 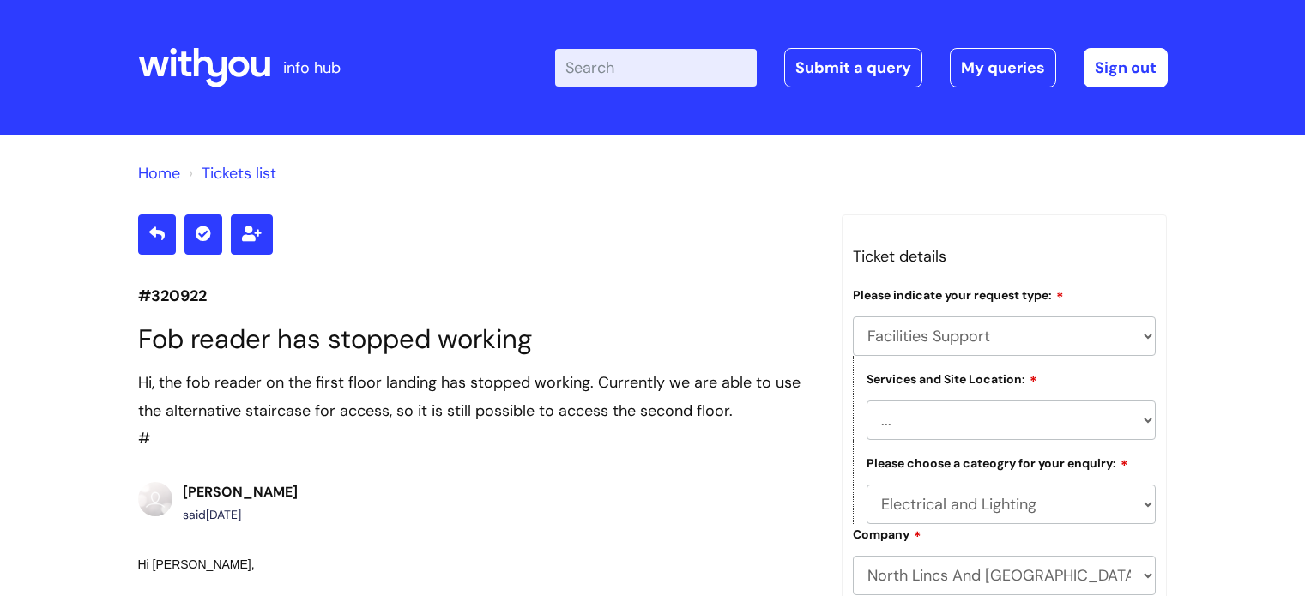 I want to click on label: Services and Site Location:, so click(x=952, y=378).